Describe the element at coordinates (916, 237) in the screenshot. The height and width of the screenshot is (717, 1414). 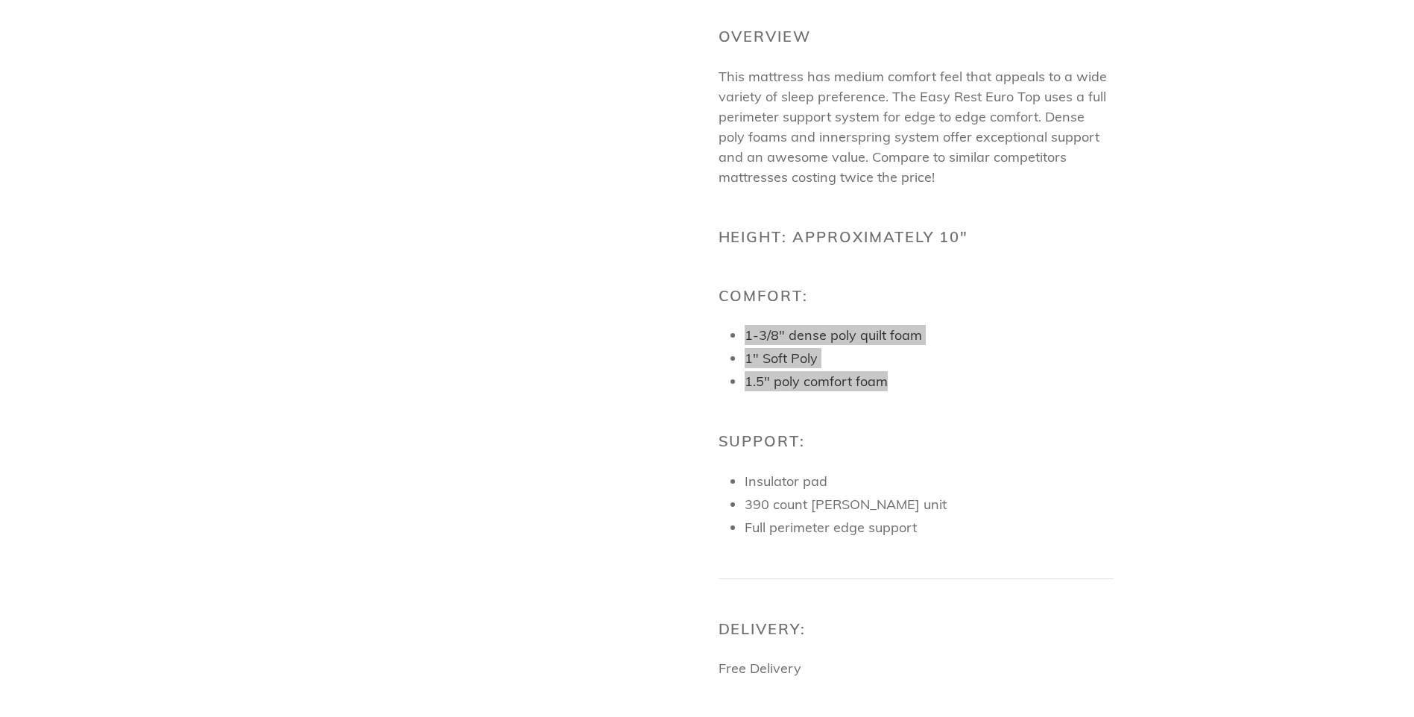
I see `h2: Height: Approximately 10"` at that location.